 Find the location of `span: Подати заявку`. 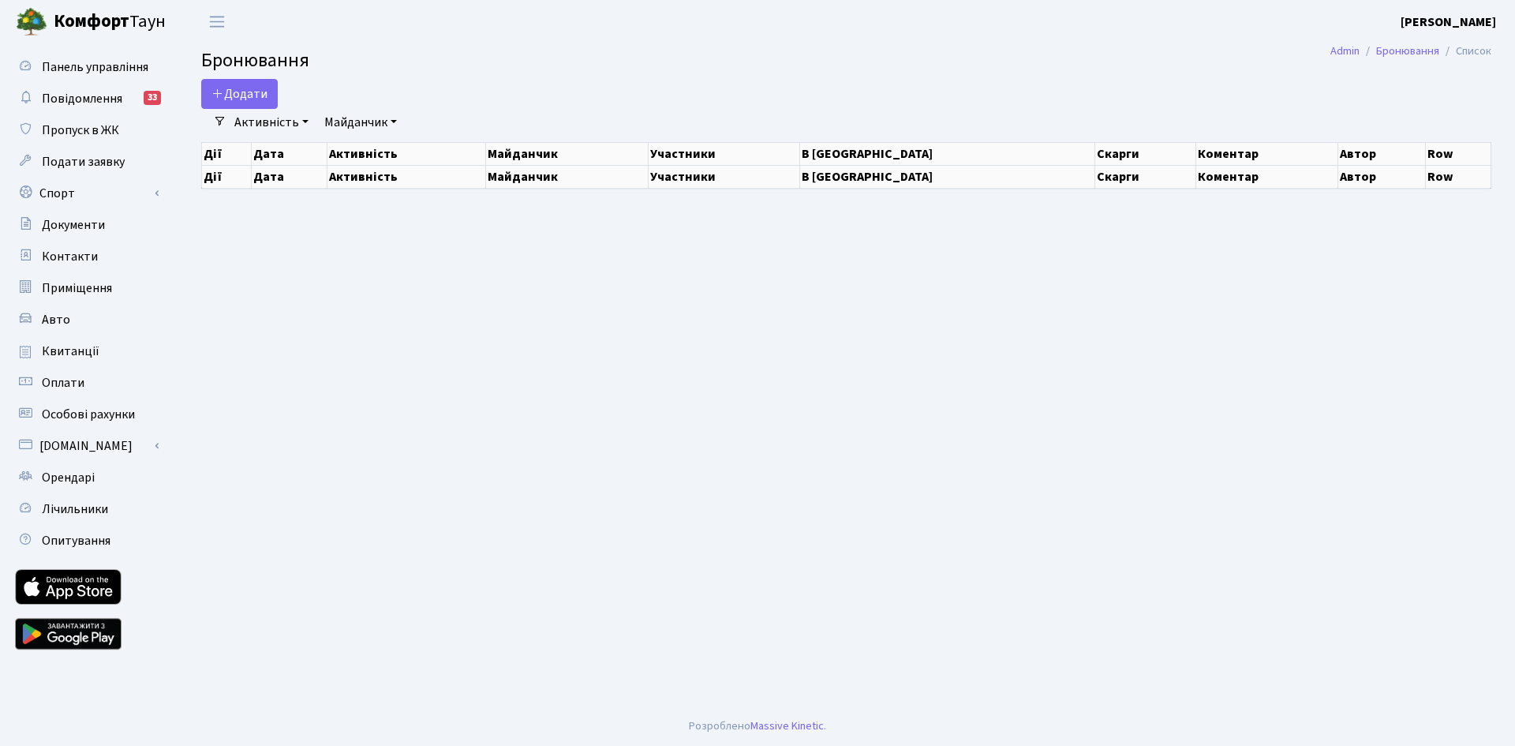

span: Подати заявку is located at coordinates (83, 162).